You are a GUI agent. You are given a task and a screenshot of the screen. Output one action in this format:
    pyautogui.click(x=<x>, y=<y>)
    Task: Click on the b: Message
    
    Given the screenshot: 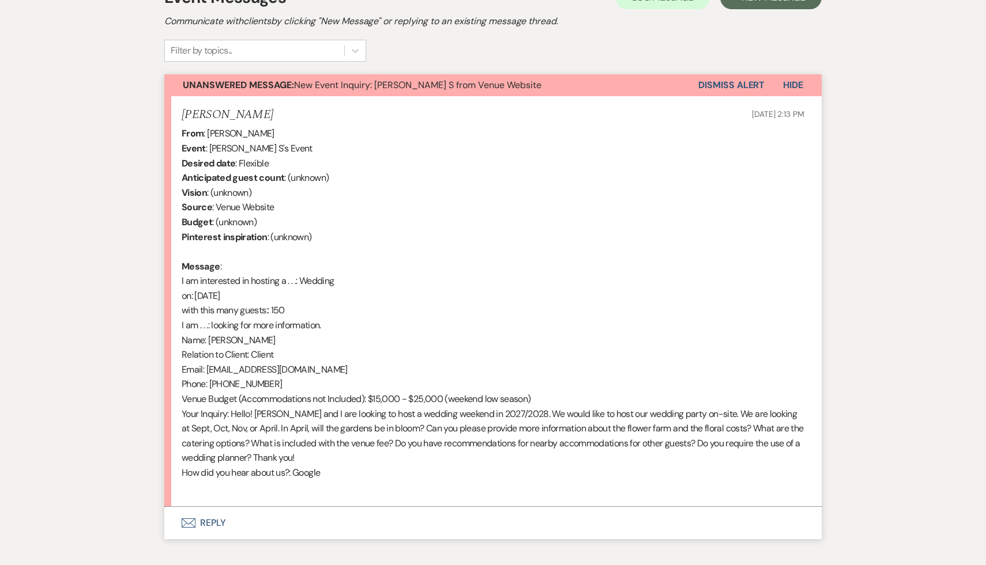 What is the action you would take?
    pyautogui.click(x=201, y=266)
    